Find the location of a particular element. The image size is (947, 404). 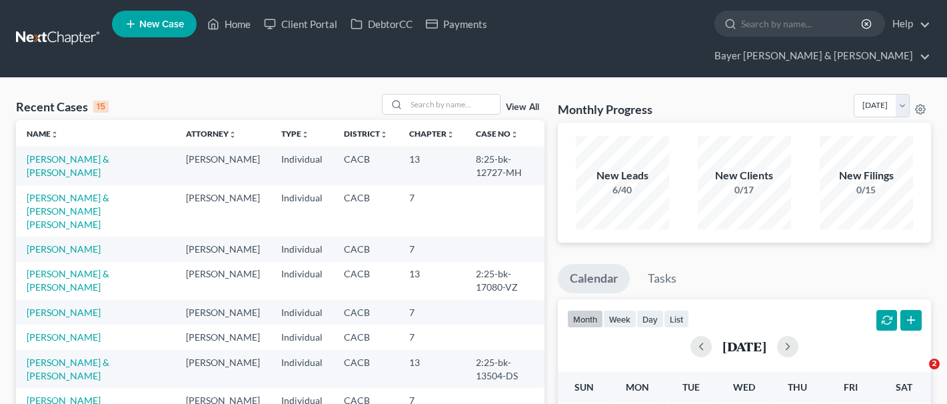

td: 2:25-bk-13504-DS is located at coordinates (505, 369).